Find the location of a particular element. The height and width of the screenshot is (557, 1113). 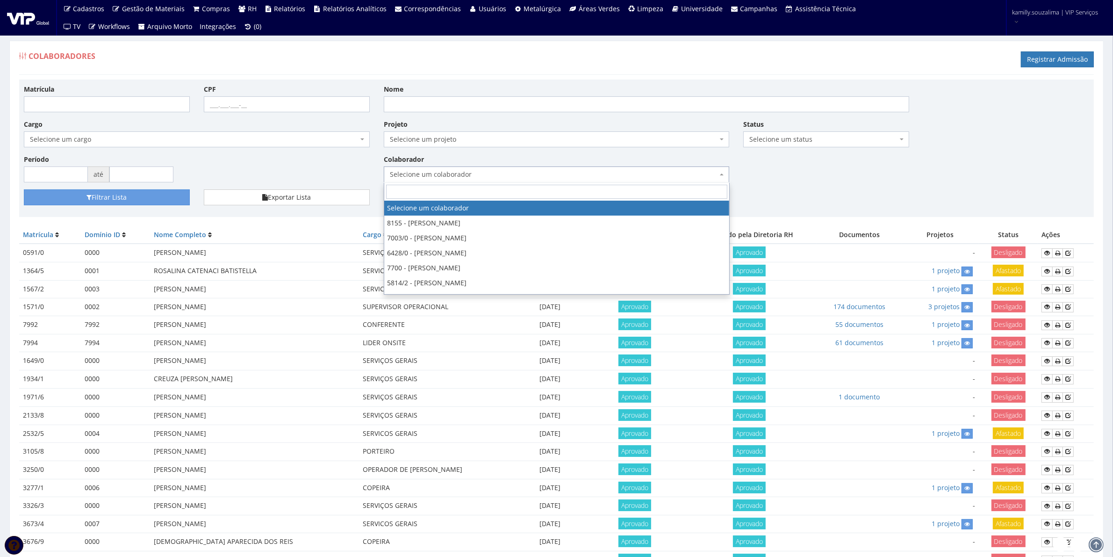

td: 2532/5 is located at coordinates (50, 433).